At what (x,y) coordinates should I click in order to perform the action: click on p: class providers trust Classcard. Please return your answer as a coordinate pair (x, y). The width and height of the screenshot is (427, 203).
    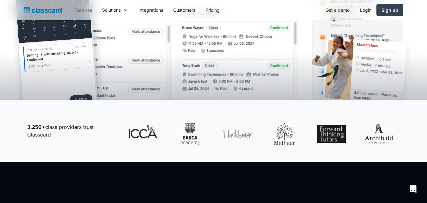
    Looking at the image, I should click on (71, 131).